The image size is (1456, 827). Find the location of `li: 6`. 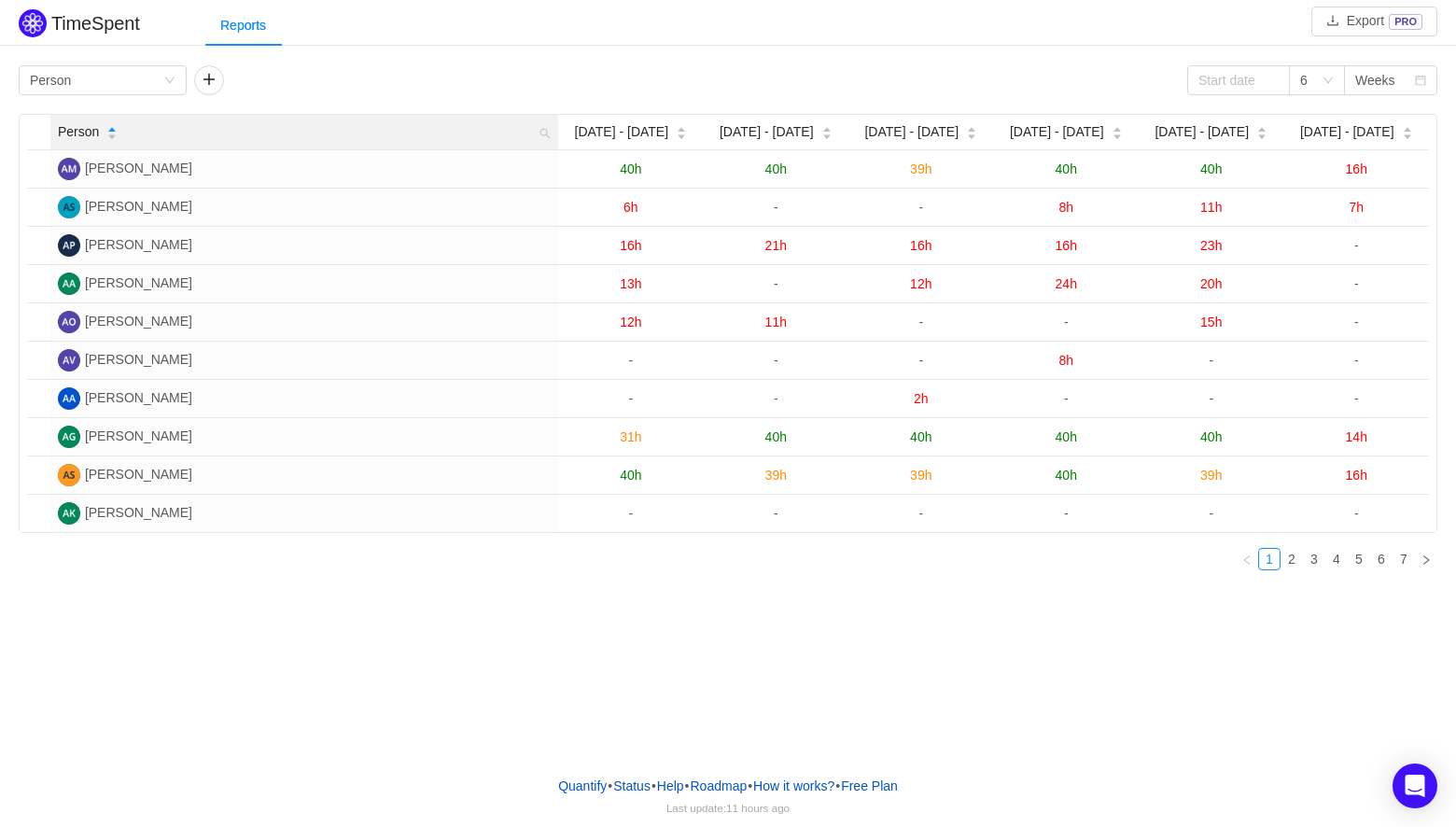

li: 6 is located at coordinates (1381, 560).